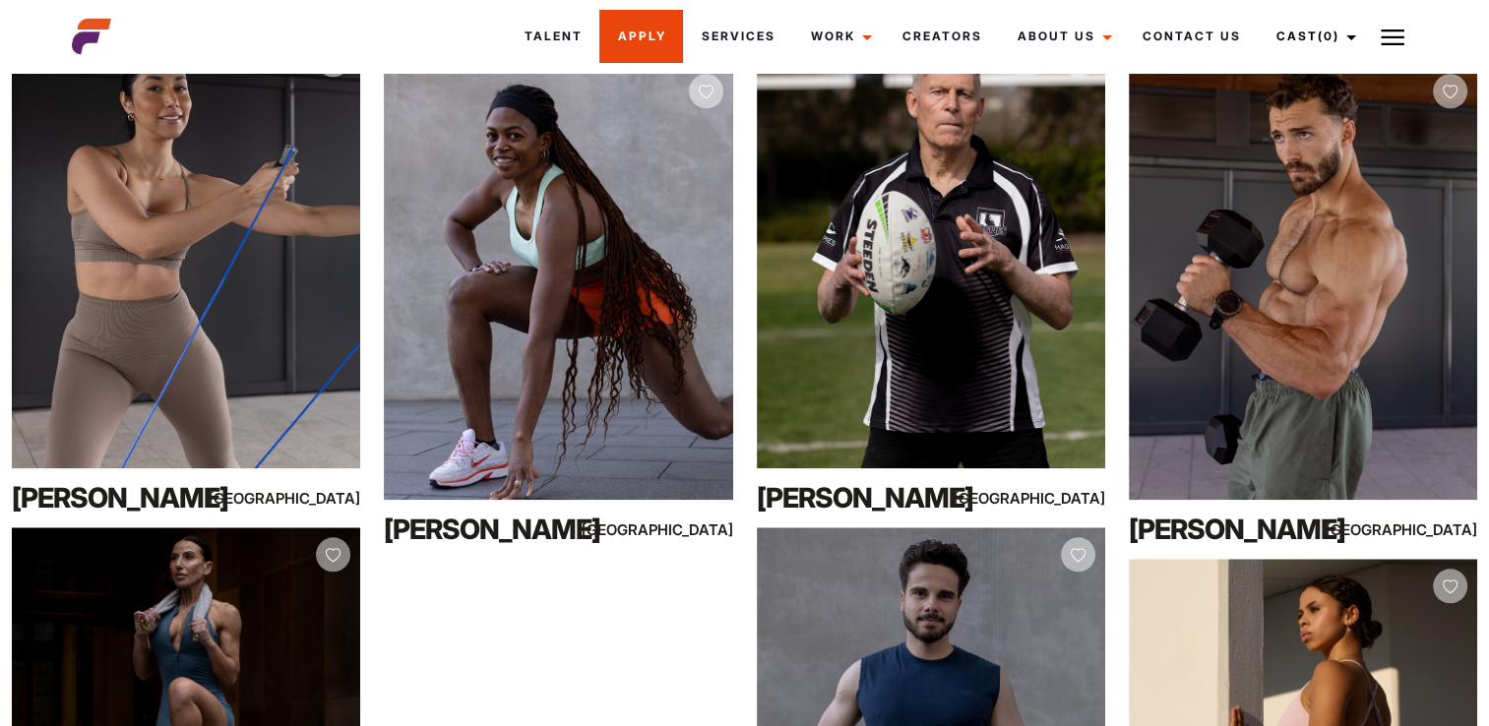 Image resolution: width=1489 pixels, height=726 pixels. Describe the element at coordinates (1313, 36) in the screenshot. I see `a: Cast(0)` at that location.